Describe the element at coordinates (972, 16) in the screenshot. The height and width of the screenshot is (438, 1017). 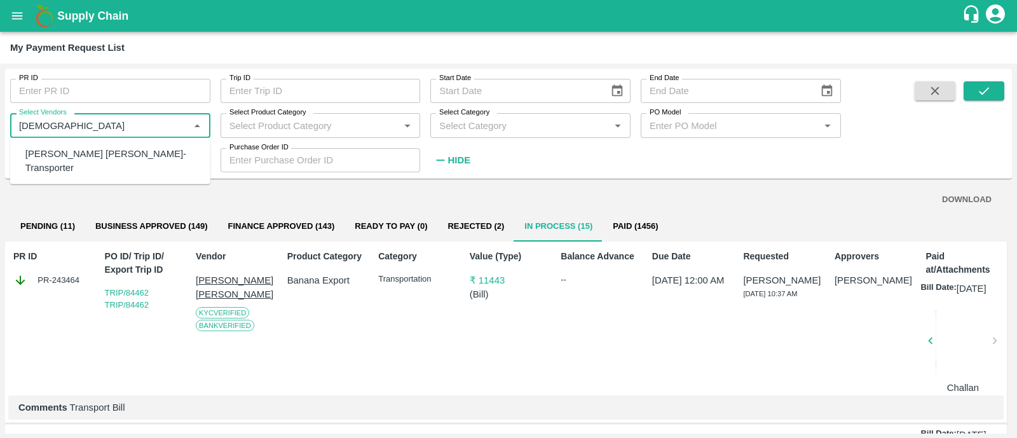
I see `div: customer-support` at that location.